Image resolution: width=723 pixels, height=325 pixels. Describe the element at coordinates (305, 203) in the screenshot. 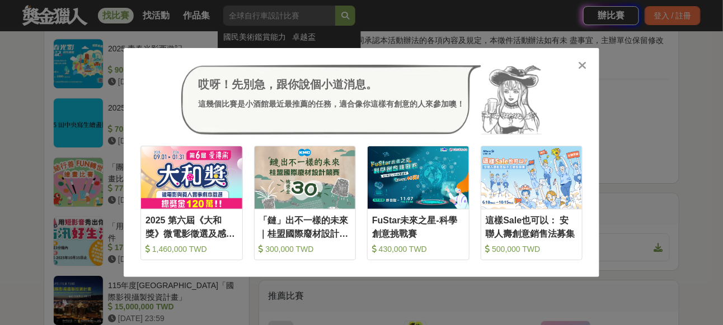

I see `a: Cover Image「鏈」出不一樣的未來｜桂盟國際廢材設計競賽 300,000 TWD` at that location.